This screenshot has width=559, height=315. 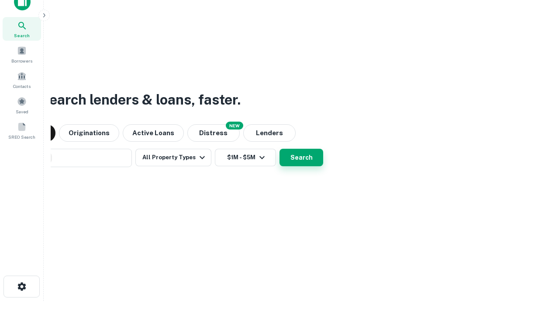 I want to click on button: All Property Types, so click(x=174, y=157).